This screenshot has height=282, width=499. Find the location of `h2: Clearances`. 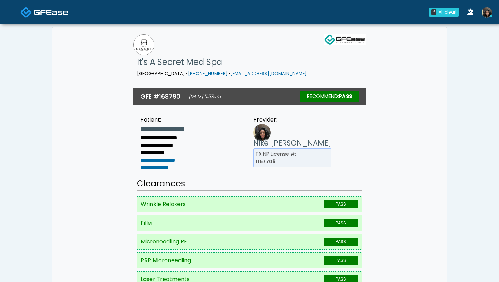

h2: Clearances is located at coordinates (250, 184).